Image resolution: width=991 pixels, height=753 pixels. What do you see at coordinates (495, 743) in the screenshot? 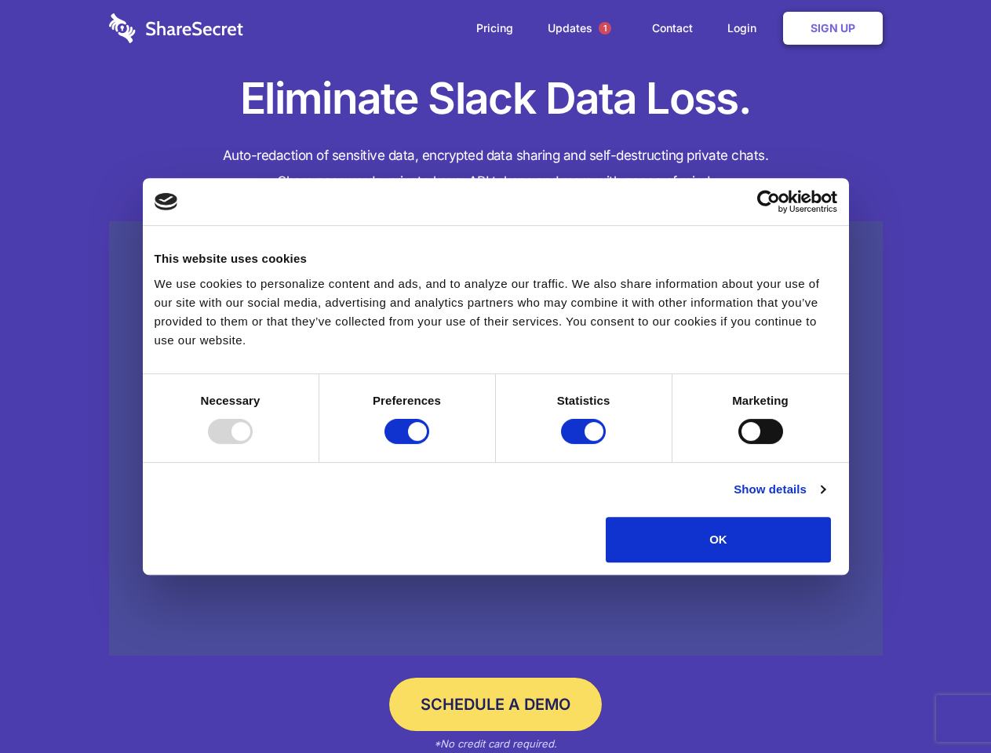
I see `em: *No credit card required.` at bounding box center [495, 743].